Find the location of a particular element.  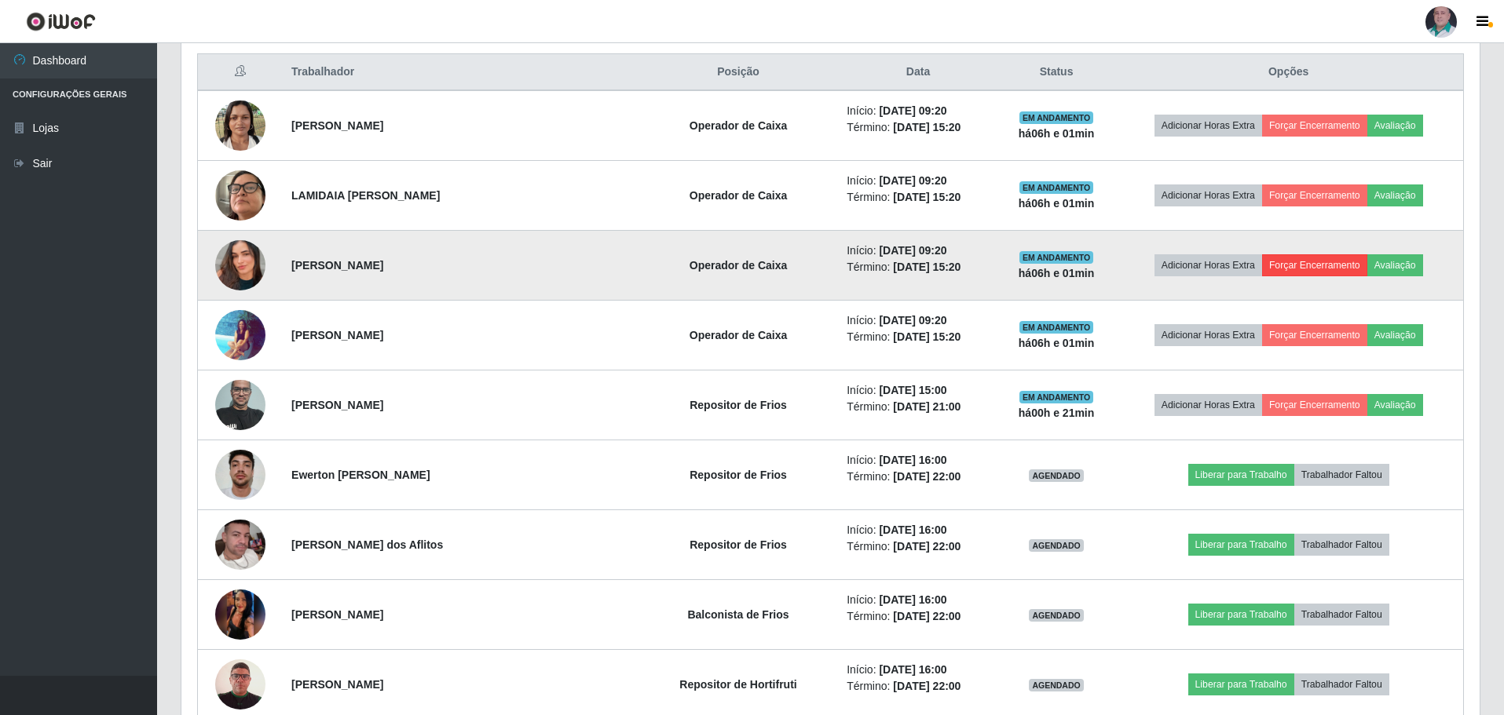

img: 1745291755814.jpeg is located at coordinates (240, 615).